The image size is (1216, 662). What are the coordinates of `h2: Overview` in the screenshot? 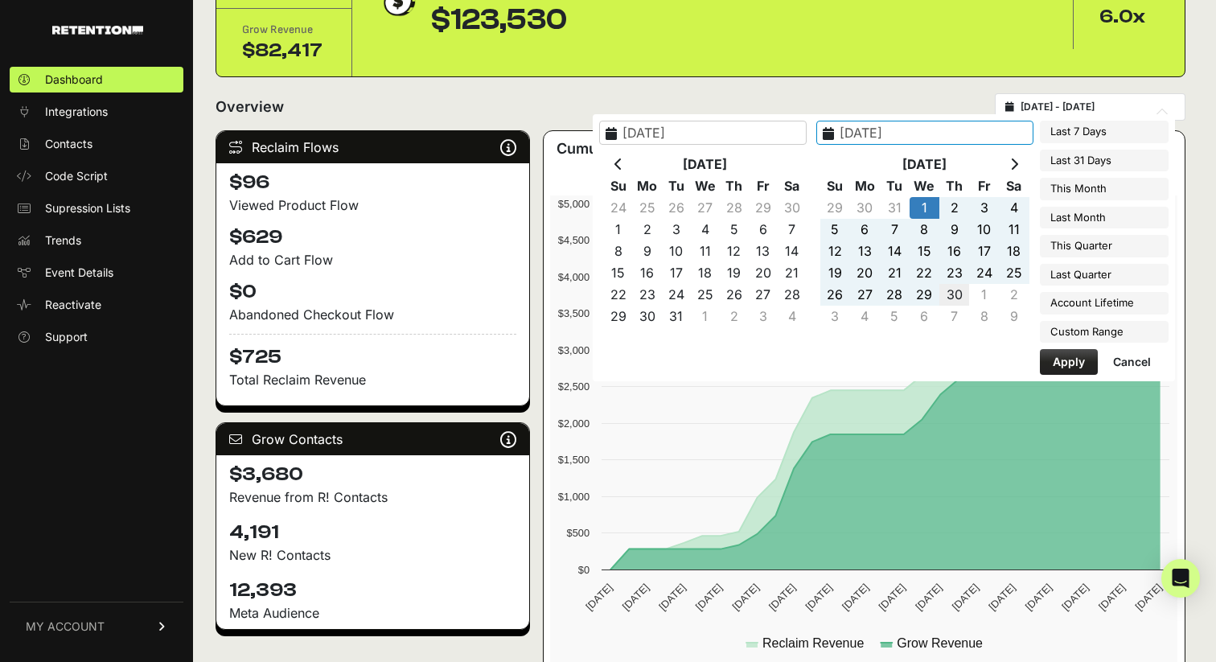 It's located at (249, 107).